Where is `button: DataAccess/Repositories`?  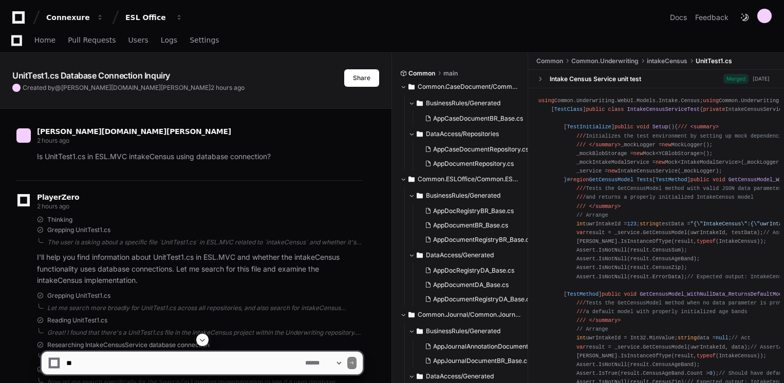 button: DataAccess/Repositories is located at coordinates (469, 134).